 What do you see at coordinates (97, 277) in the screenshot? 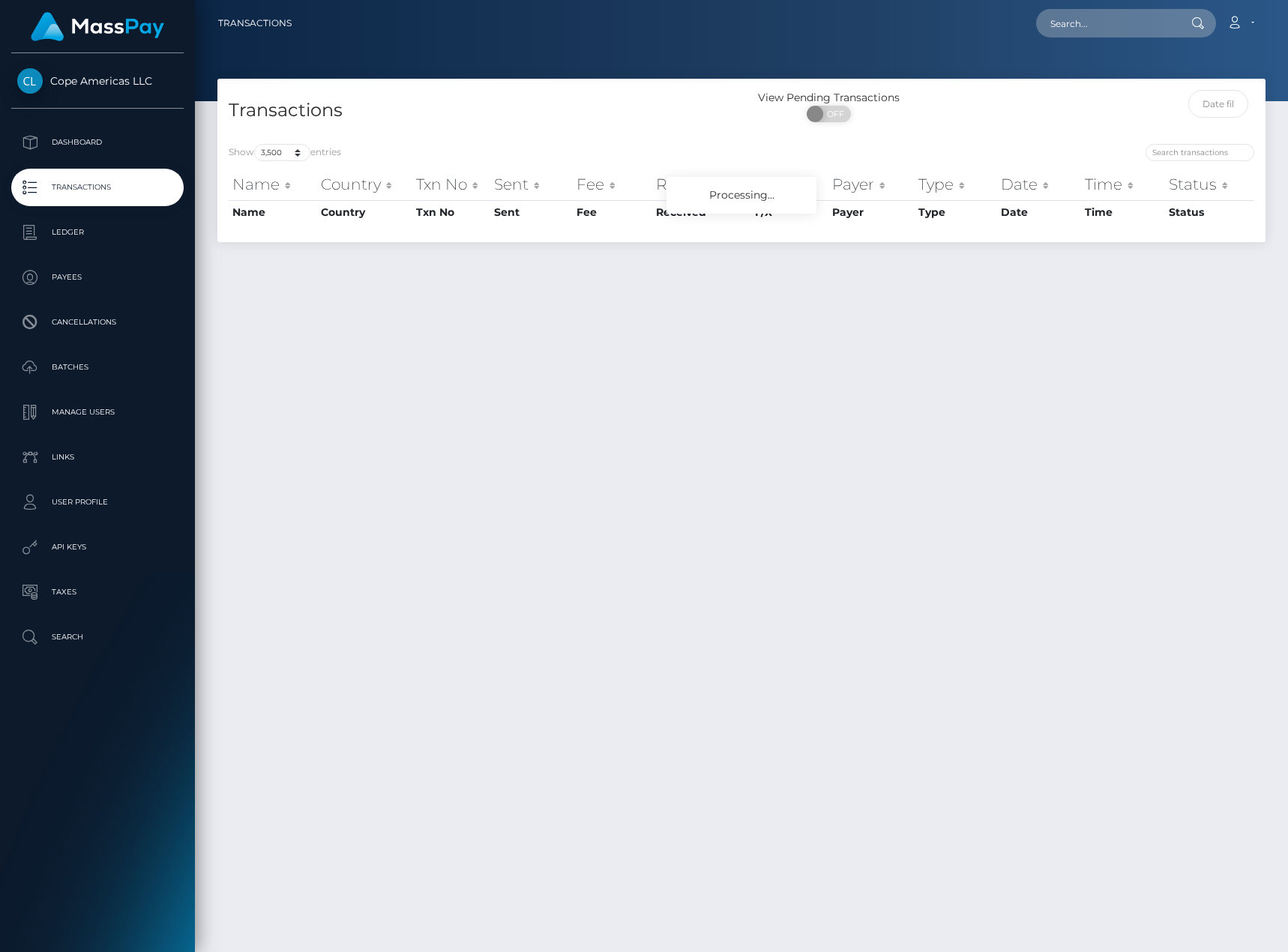
I see `p: Payees` at bounding box center [97, 277].